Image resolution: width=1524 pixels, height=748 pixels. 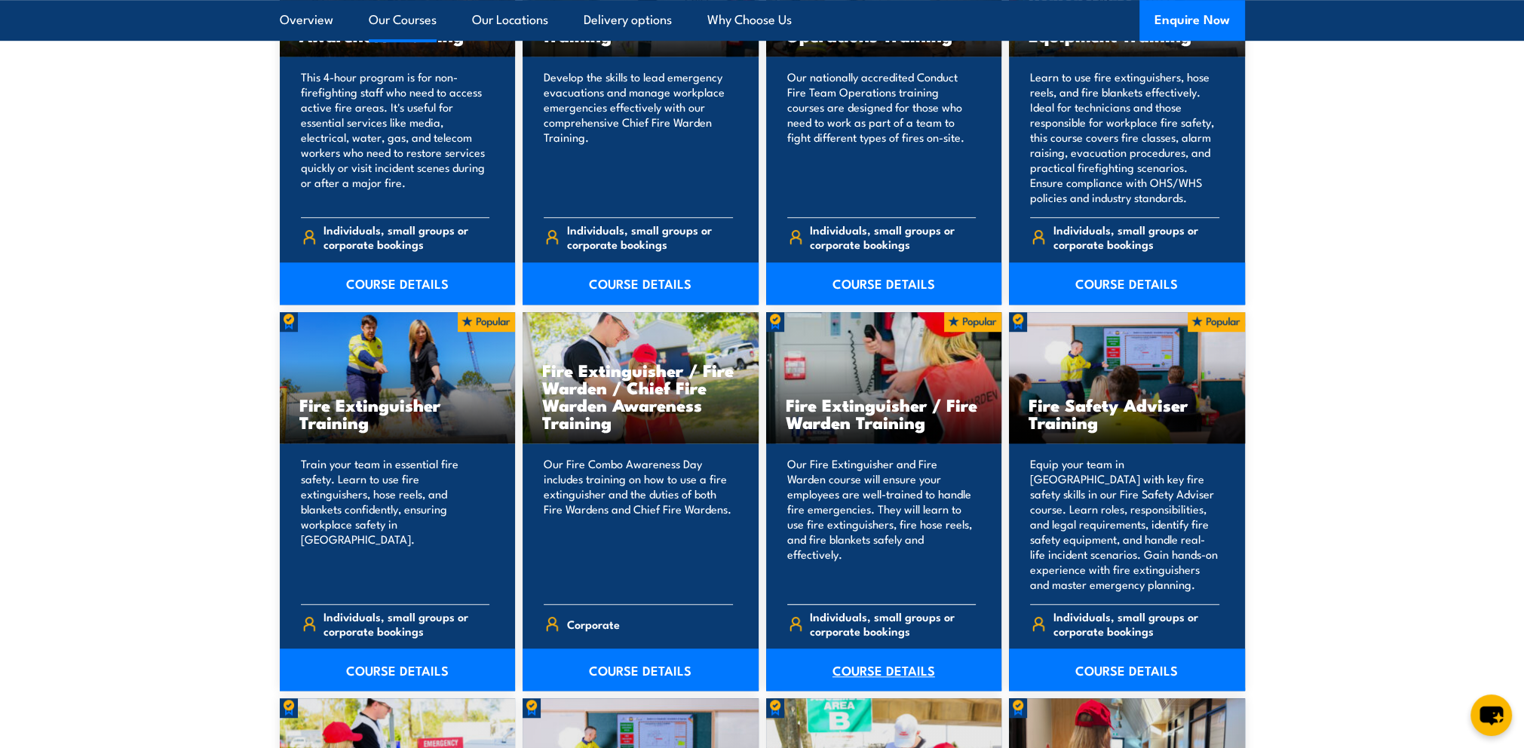 What do you see at coordinates (1490, 715) in the screenshot?
I see `button: chat-button` at bounding box center [1490, 715].